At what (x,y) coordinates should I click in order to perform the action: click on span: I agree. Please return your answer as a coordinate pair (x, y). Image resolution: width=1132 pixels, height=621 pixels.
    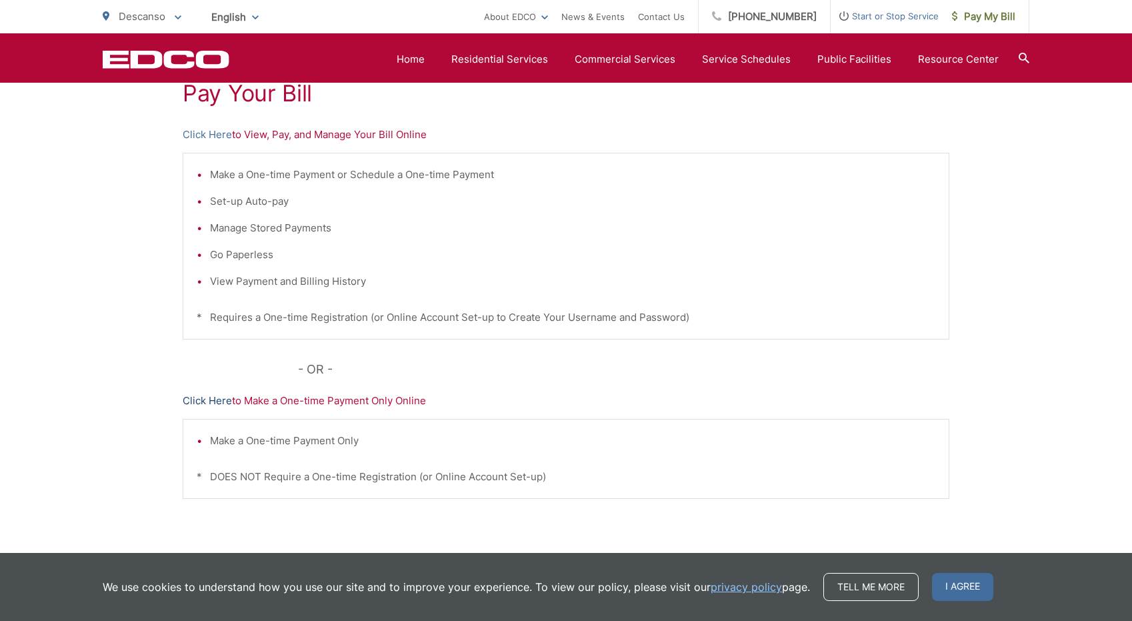
    Looking at the image, I should click on (963, 587).